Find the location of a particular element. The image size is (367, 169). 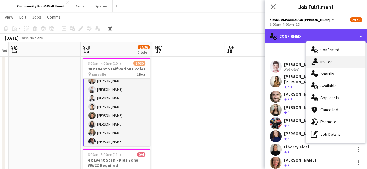

div: Job Details is located at coordinates (335, 135).